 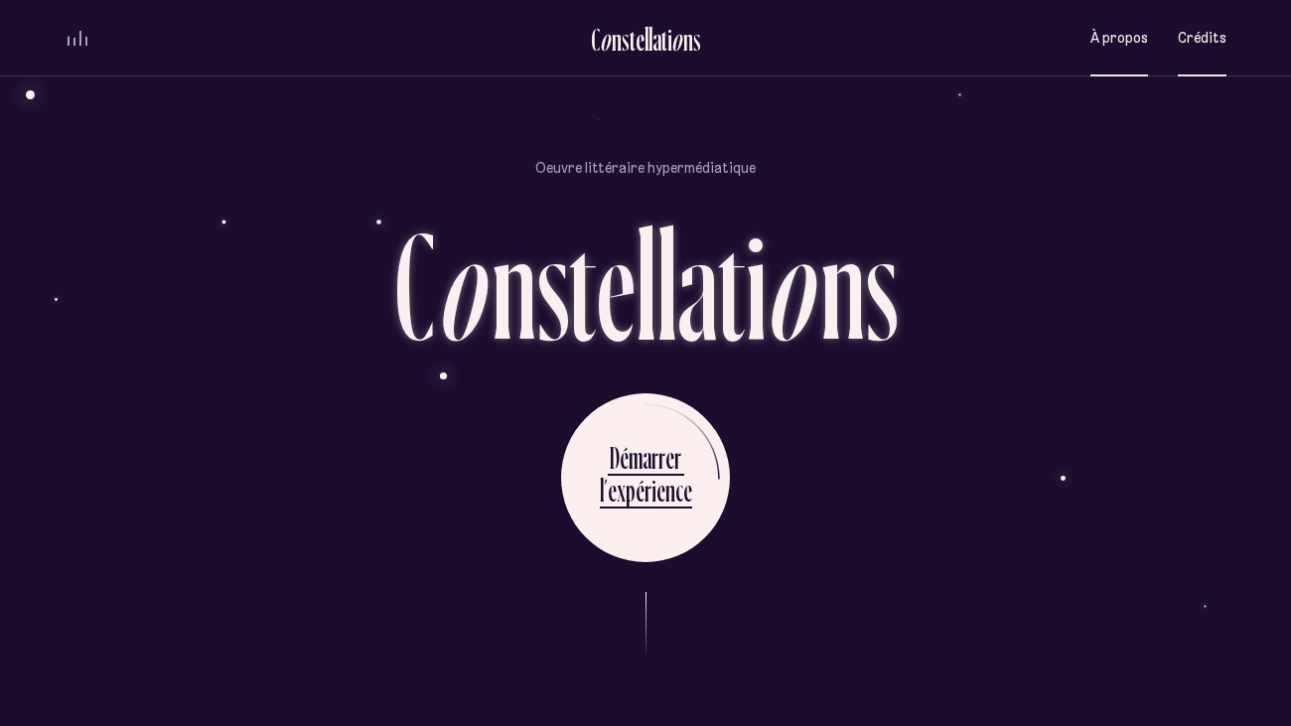 I want to click on div: c, so click(x=679, y=489).